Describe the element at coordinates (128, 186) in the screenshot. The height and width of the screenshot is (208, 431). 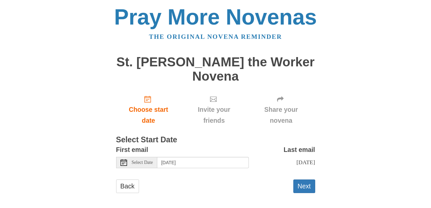
I see `a: Back` at that location.